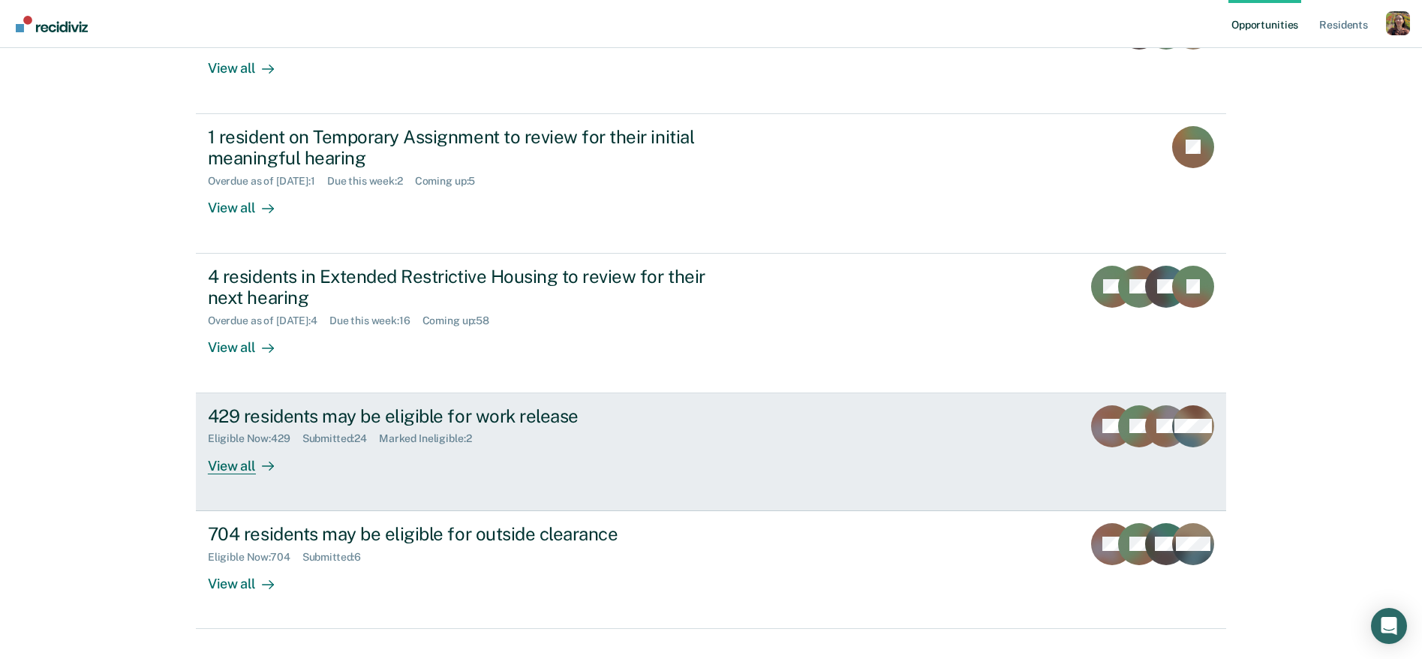  I want to click on div: Coming up : 5, so click(451, 181).